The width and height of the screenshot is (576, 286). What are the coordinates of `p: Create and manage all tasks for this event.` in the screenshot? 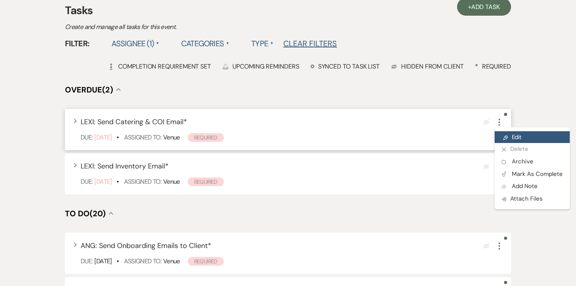 It's located at (202, 27).